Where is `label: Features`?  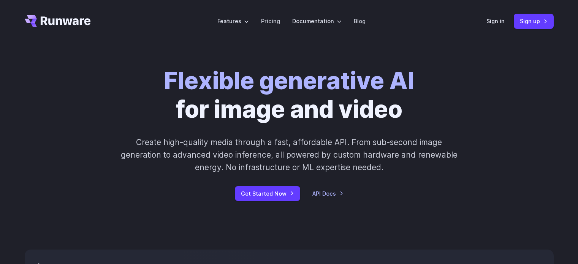 label: Features is located at coordinates (233, 21).